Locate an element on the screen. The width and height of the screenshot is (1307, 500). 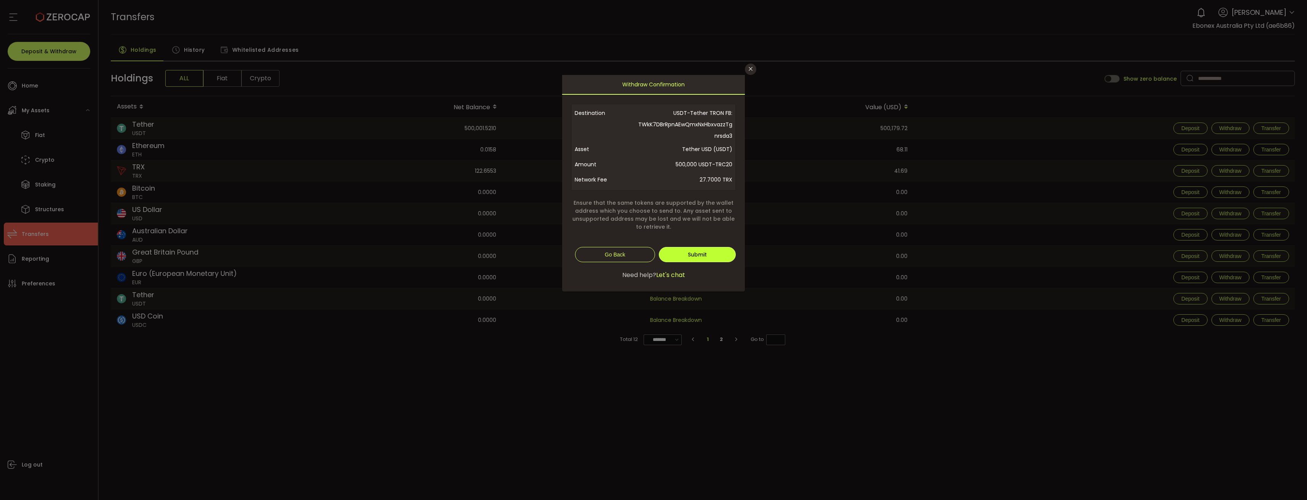
span: Withdraw Confirmation is located at coordinates (653, 85).